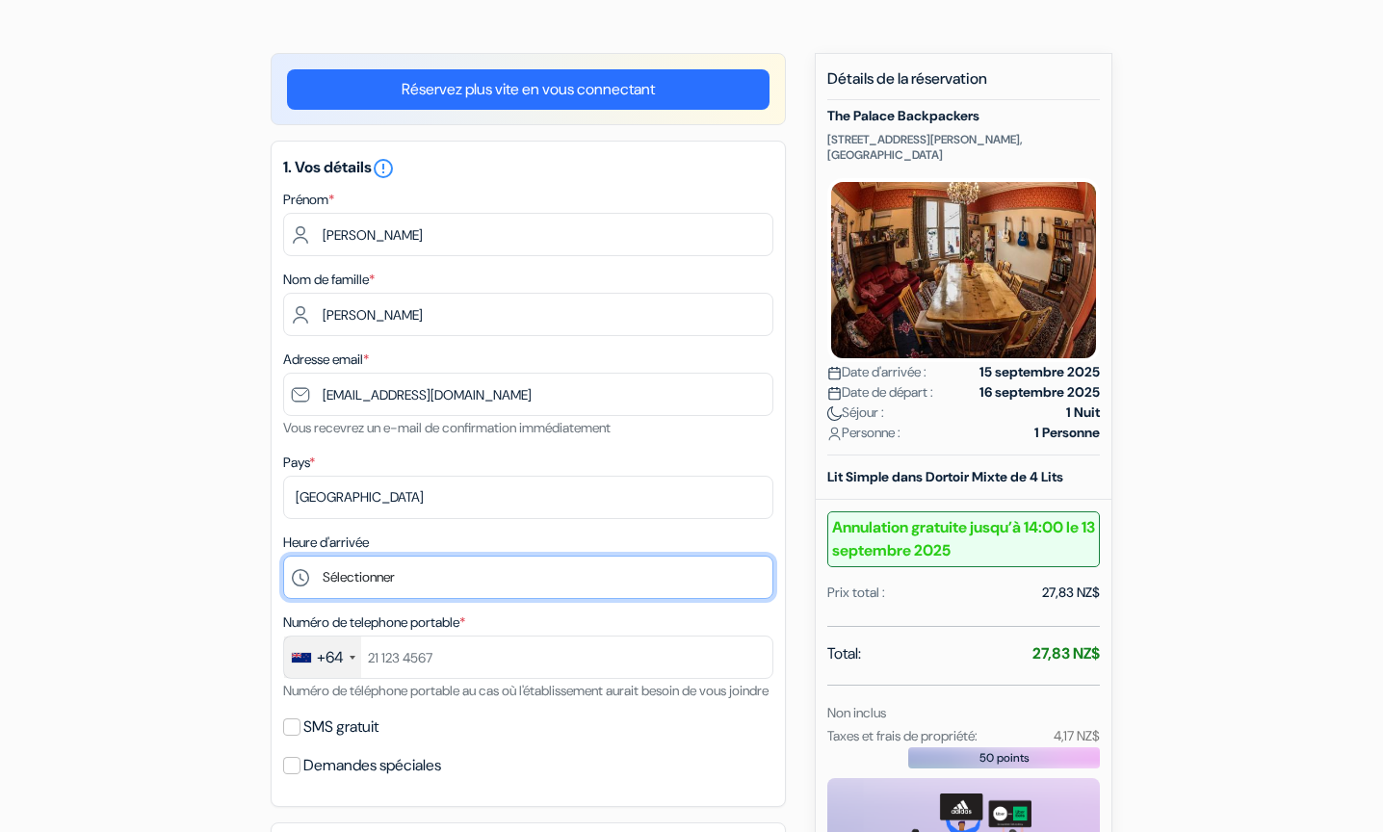 Image resolution: width=1383 pixels, height=832 pixels. Describe the element at coordinates (1067, 432) in the screenshot. I see `strong: 1 Personne` at that location.